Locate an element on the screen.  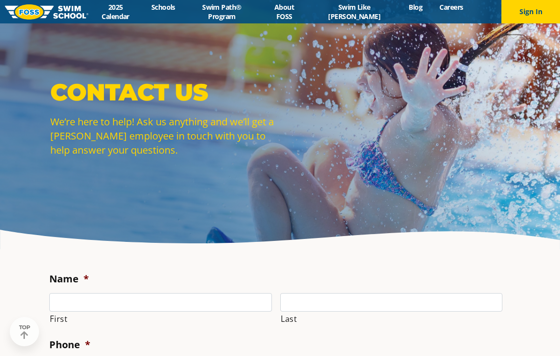
a: Blog is located at coordinates (415, 7).